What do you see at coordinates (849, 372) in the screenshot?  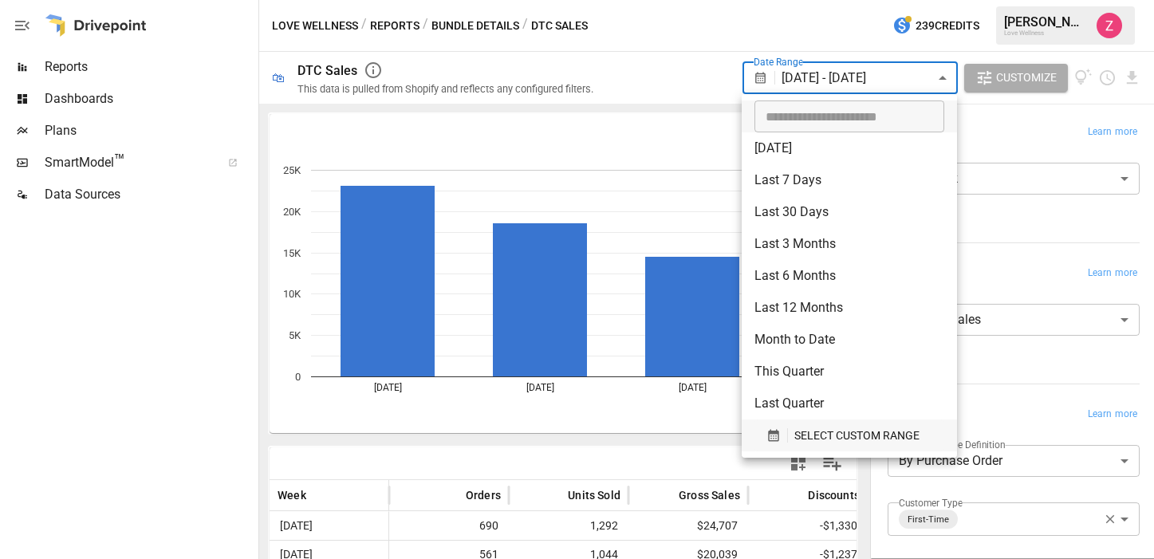 I see `li: This Quarter` at bounding box center [849, 372].